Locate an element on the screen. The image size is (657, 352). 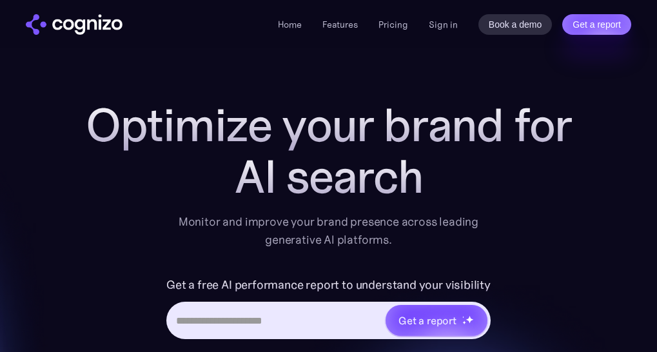
a: Sign in is located at coordinates (443, 24).